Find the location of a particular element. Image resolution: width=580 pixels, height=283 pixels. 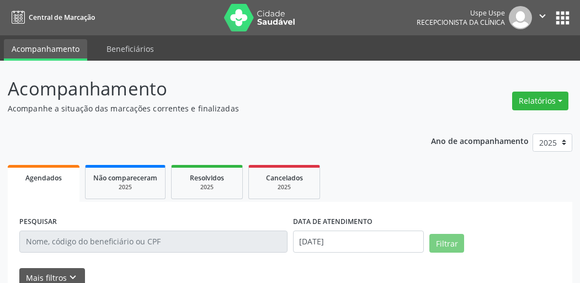

span: Recepcionista da clínica is located at coordinates (461, 22).